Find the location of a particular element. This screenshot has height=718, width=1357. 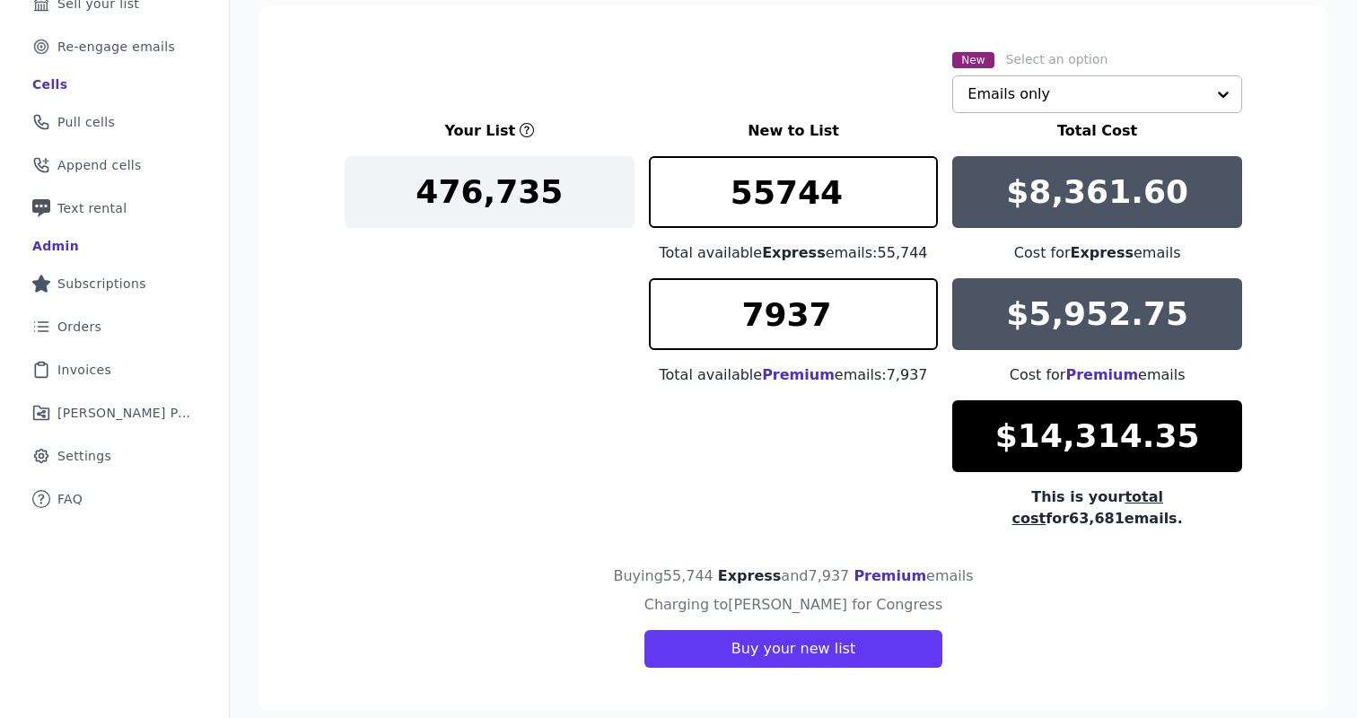

span: Subscriptions is located at coordinates (101, 284).